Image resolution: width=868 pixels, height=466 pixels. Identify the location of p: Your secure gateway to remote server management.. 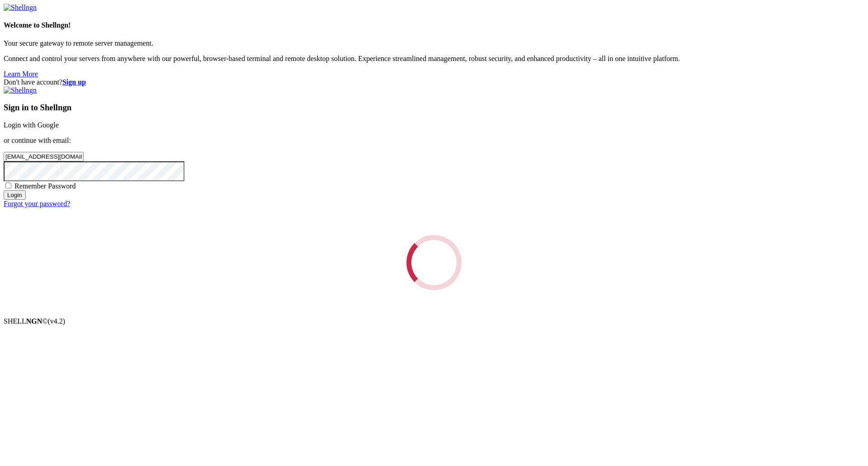
(434, 43).